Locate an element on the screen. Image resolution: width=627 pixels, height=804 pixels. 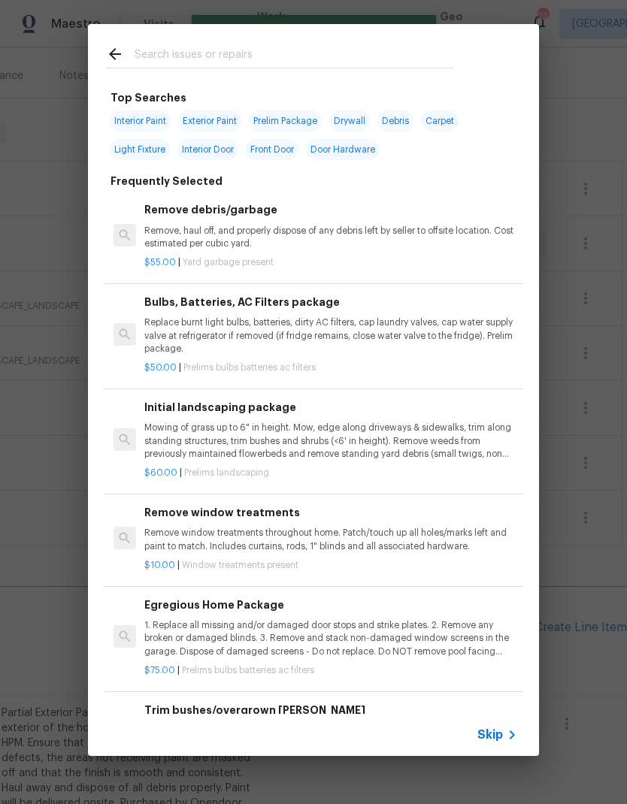
h6: Remove debris/garbage is located at coordinates (331, 210).